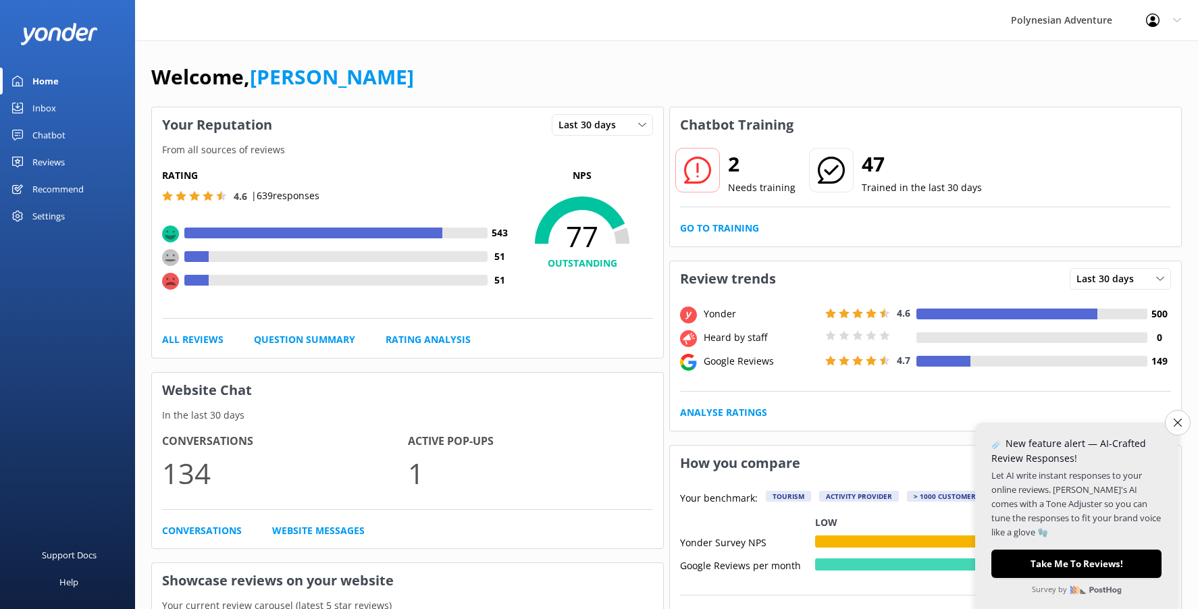 The height and width of the screenshot is (609, 1198). What do you see at coordinates (761, 338) in the screenshot?
I see `div: Heard by staff` at bounding box center [761, 338].